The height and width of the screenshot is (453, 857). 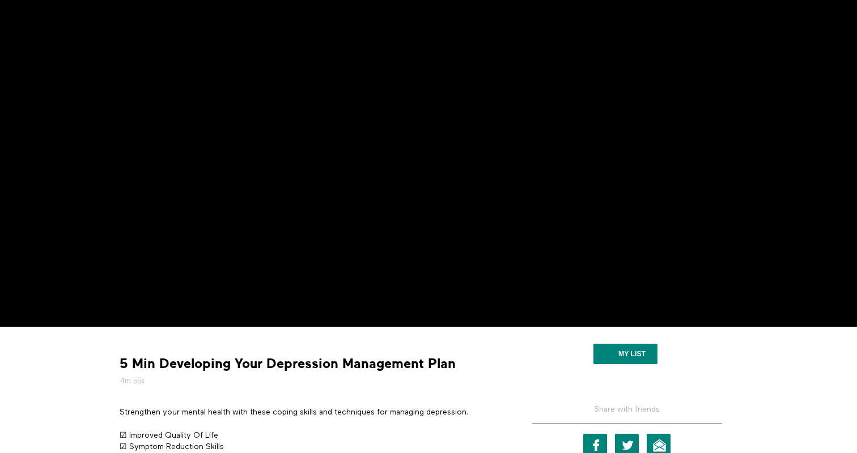 I want to click on h5: 4m 55s, so click(x=309, y=381).